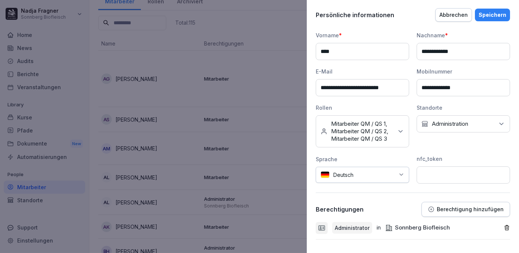  I want to click on p: Berechtigung hinzufügen, so click(470, 209).